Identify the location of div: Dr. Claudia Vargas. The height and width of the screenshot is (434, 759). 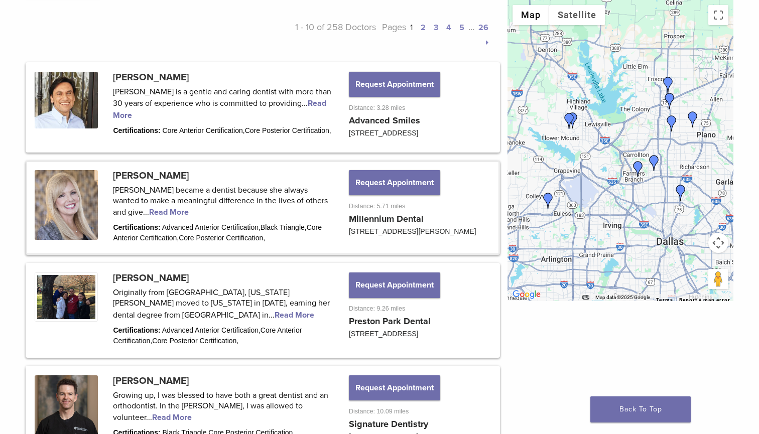
(681, 193).